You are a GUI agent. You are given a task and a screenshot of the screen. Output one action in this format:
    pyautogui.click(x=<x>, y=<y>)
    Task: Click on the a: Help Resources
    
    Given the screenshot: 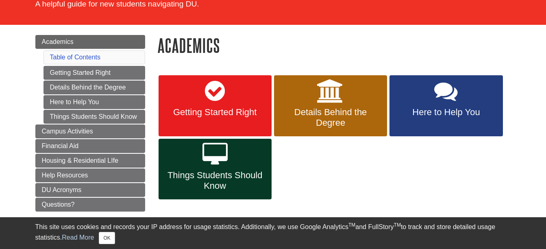 What is the action you would take?
    pyautogui.click(x=90, y=175)
    